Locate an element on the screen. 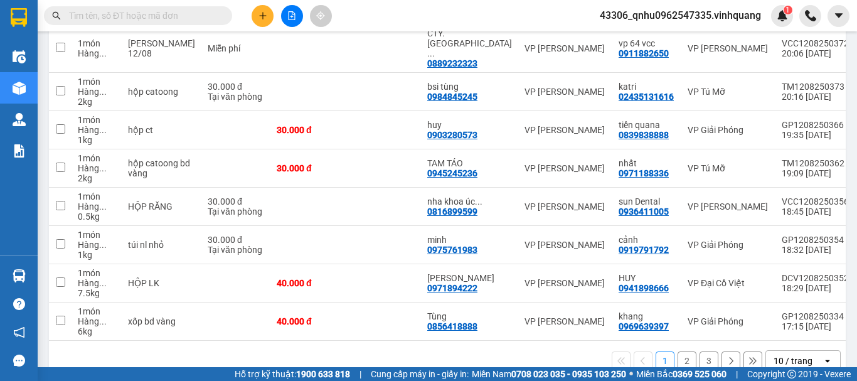 The width and height of the screenshot is (857, 381). div: Miễn phí is located at coordinates (236, 48).